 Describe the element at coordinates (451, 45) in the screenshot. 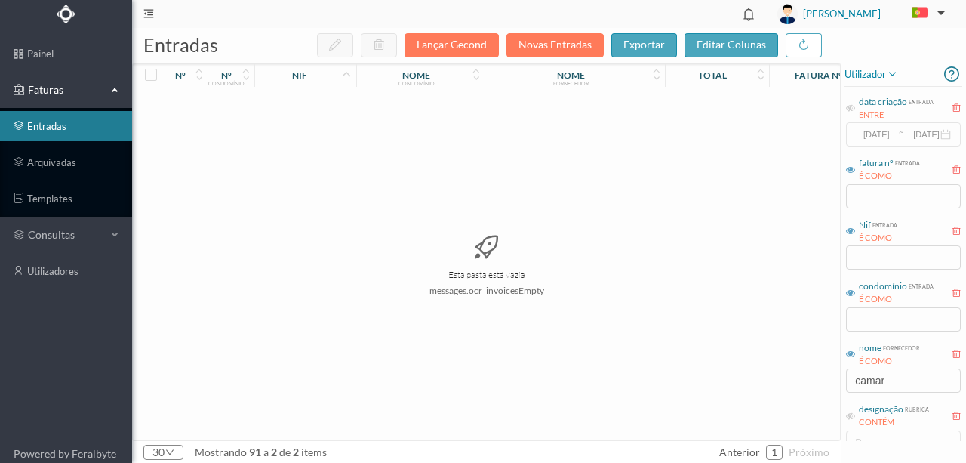

I see `button: Lançar Gecond` at that location.